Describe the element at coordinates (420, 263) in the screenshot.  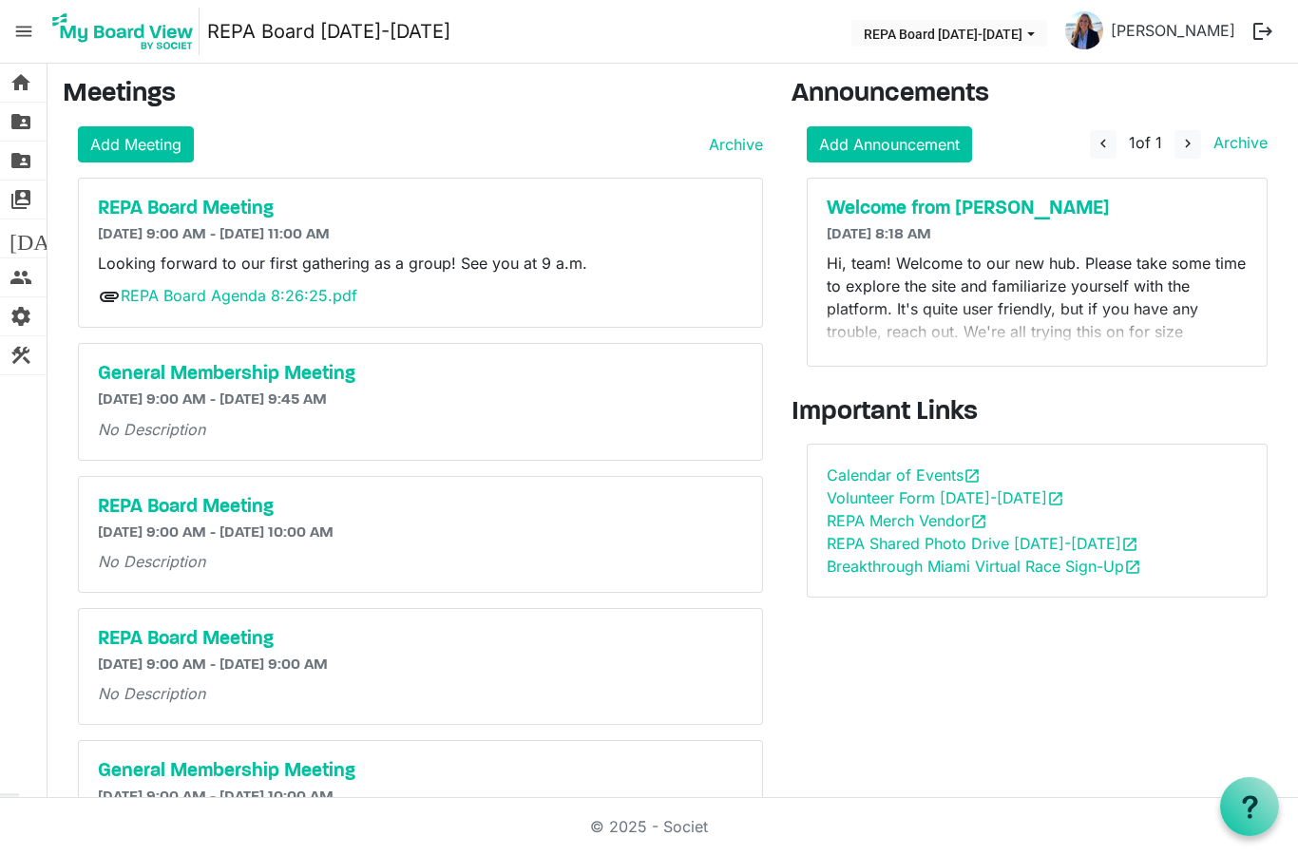
I see `p: Looking forward to our first gathering as a group! See you at 9 a.m.` at that location.